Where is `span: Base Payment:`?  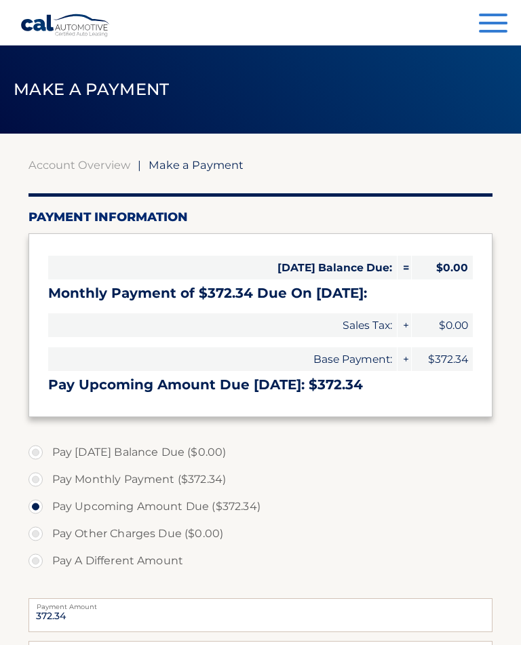 span: Base Payment: is located at coordinates (222, 359).